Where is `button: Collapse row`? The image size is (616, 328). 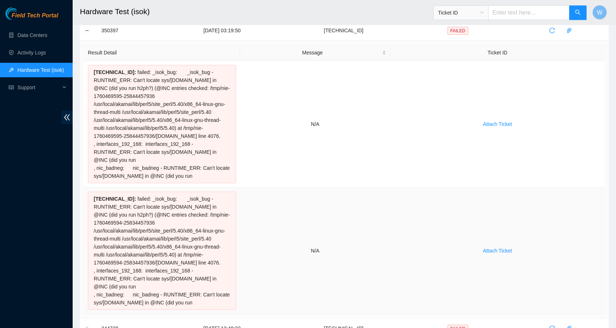
button: Collapse row is located at coordinates (87, 30).